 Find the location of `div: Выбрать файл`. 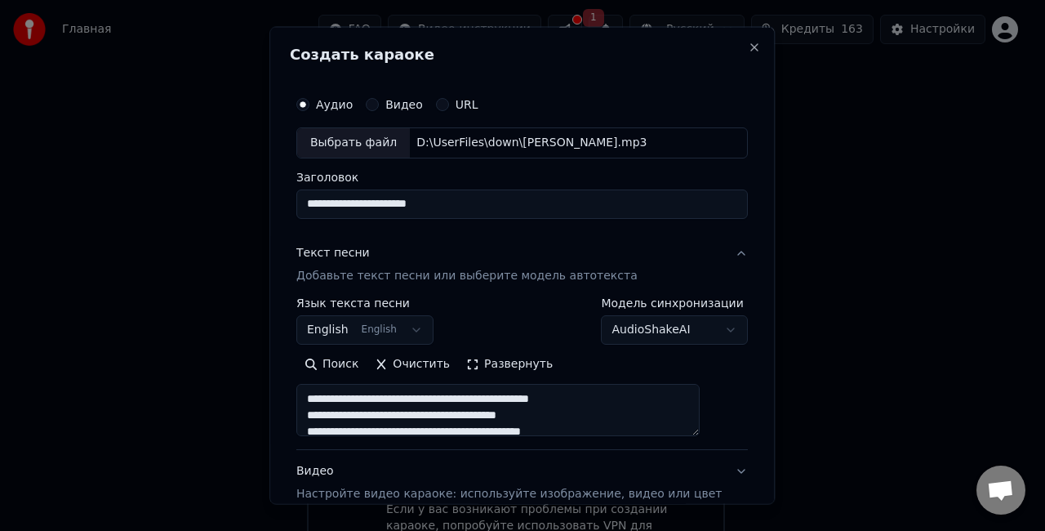

div: Выбрать файл is located at coordinates (354, 143).